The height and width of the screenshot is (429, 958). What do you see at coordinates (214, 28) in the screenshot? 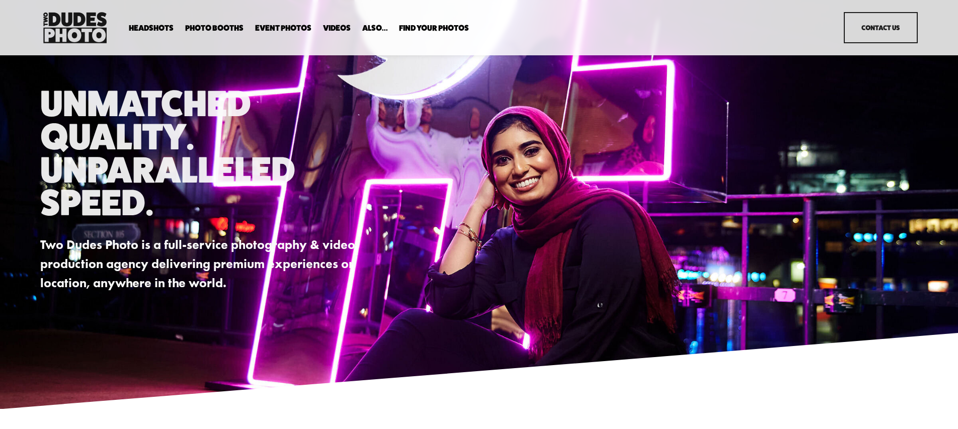
I see `span: Photo Booths` at bounding box center [214, 28].